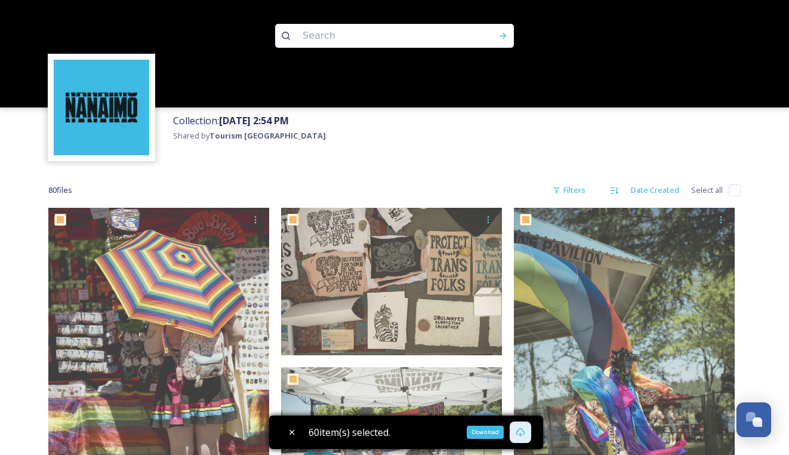 Image resolution: width=789 pixels, height=455 pixels. Describe the element at coordinates (250, 136) in the screenshot. I see `span: Shared by` at that location.